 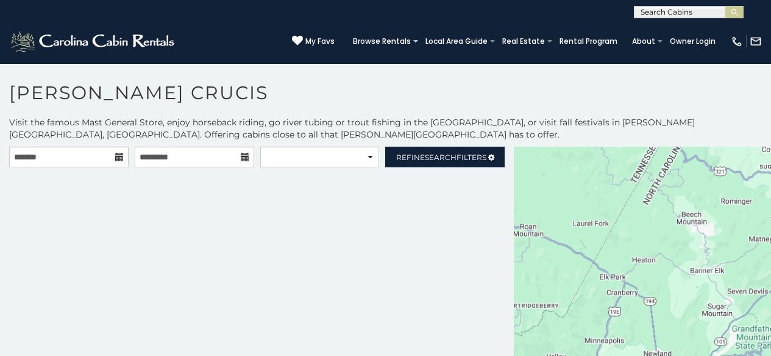 I want to click on span: Search, so click(x=441, y=157).